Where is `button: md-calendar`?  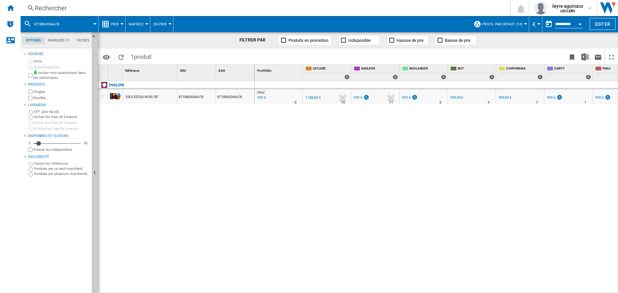 button: md-calendar is located at coordinates (549, 24).